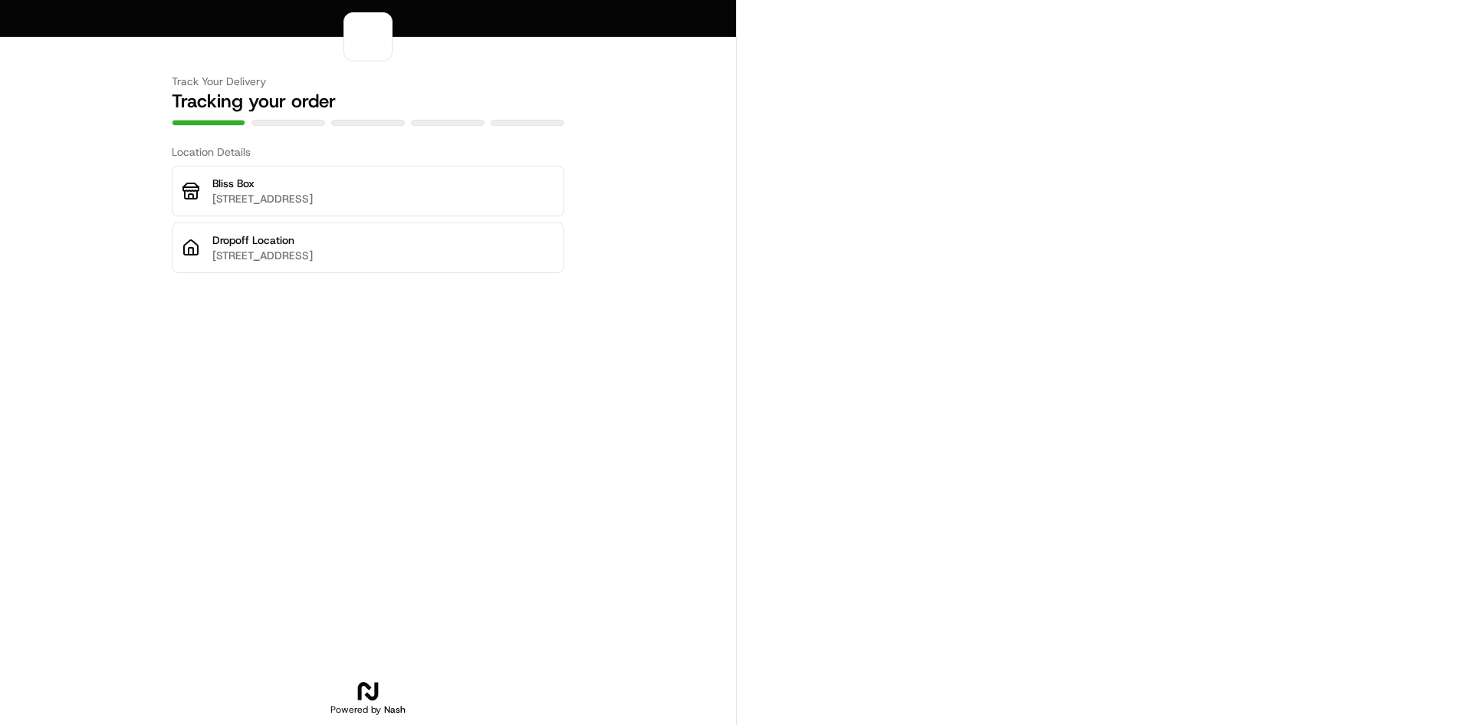 This screenshot has height=725, width=1472. What do you see at coordinates (368, 81) in the screenshot?
I see `h3: Track Your Delivery` at bounding box center [368, 81].